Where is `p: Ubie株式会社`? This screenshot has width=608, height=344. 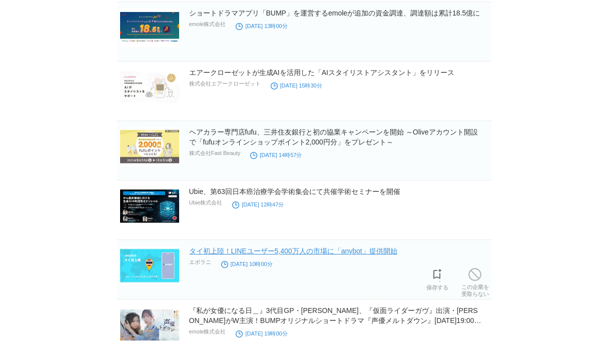 p: Ubie株式会社 is located at coordinates (206, 203).